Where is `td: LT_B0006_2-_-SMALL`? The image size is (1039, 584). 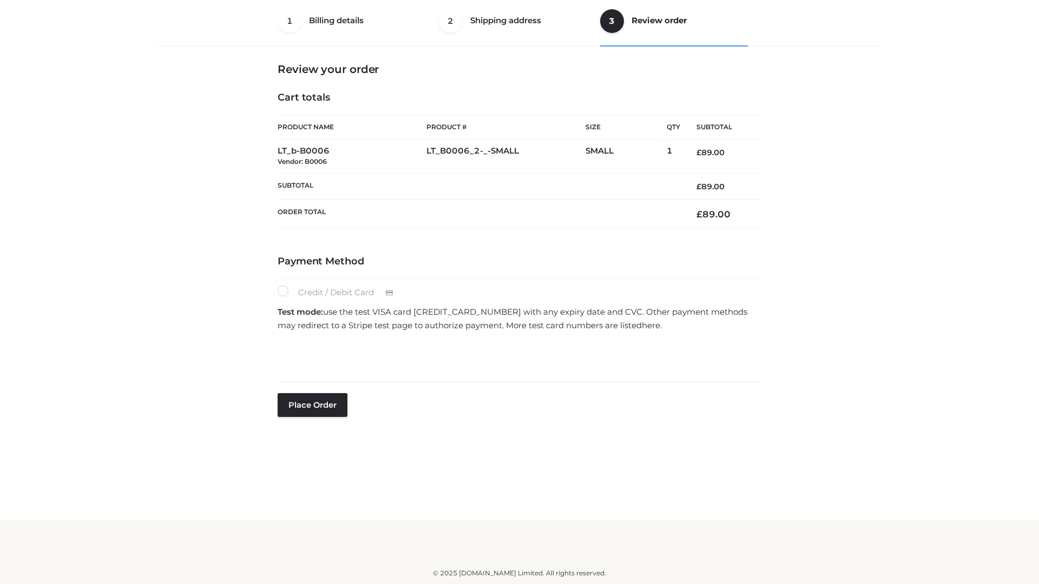
td: LT_B0006_2-_-SMALL is located at coordinates (506, 156).